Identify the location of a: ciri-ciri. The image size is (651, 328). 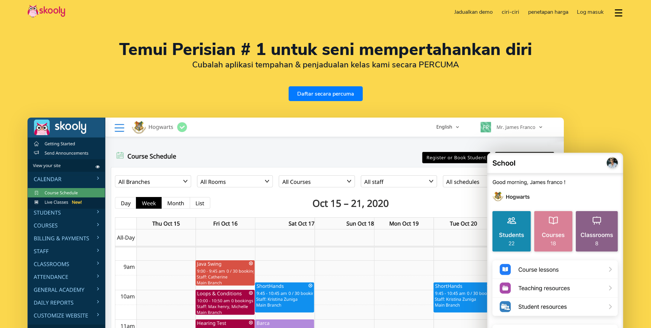
(510, 12).